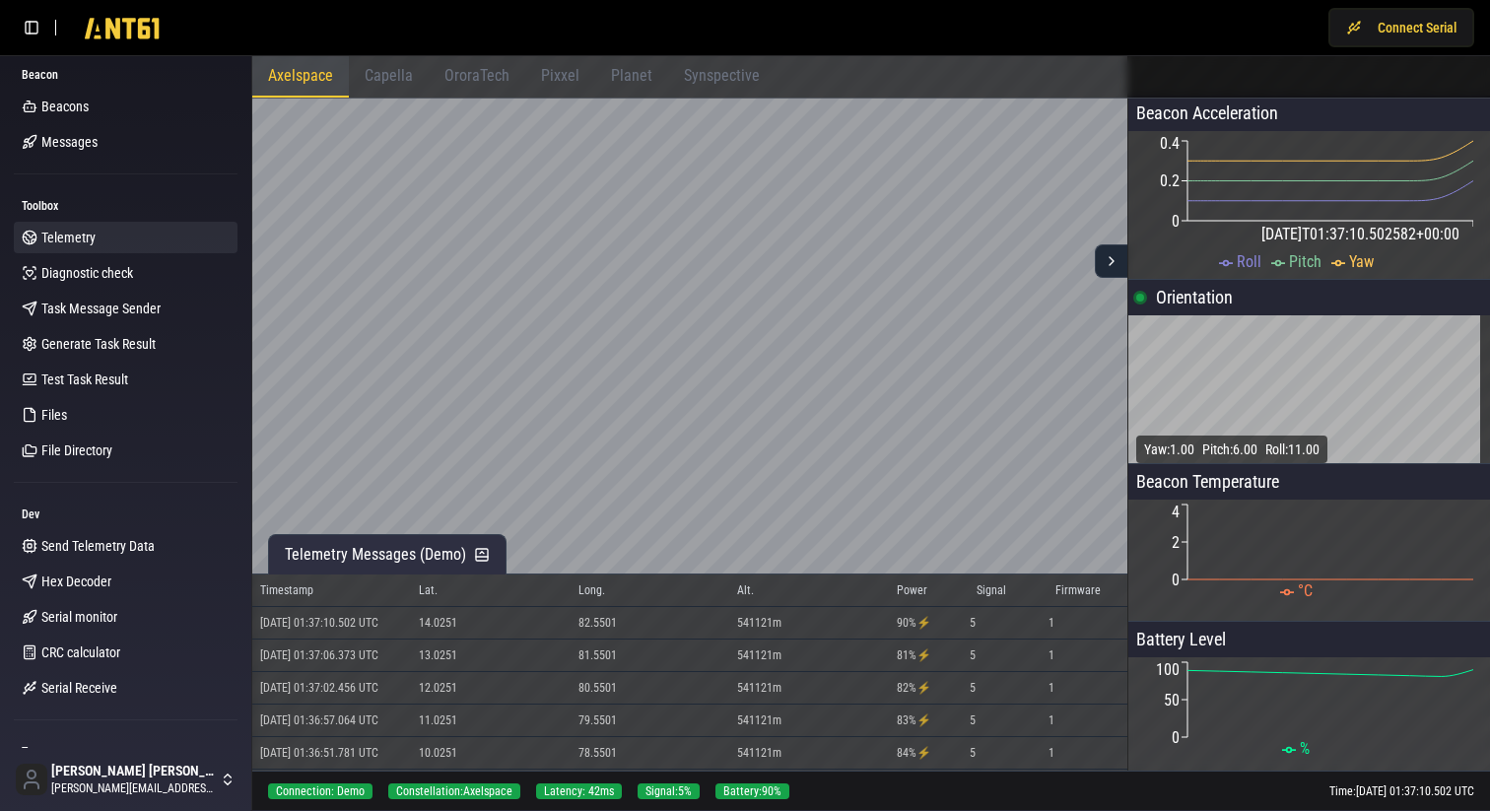 Image resolution: width=1490 pixels, height=811 pixels. Describe the element at coordinates (331, 590) in the screenshot. I see `th: Timestamp` at that location.